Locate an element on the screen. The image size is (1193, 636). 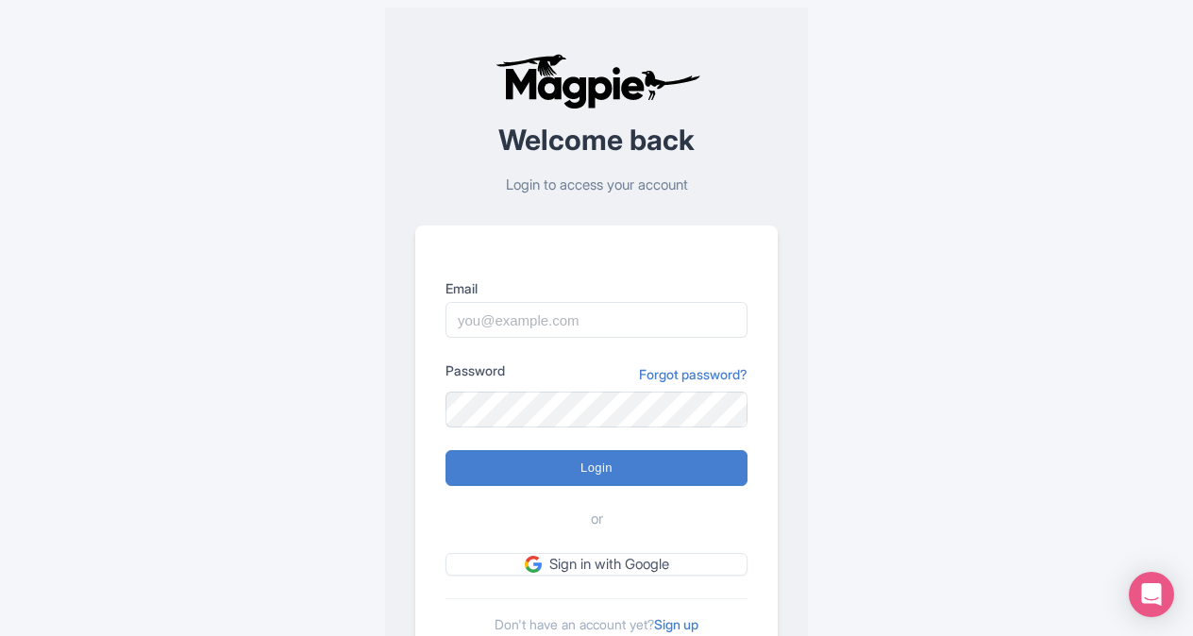
p: Login to access your account is located at coordinates (597, 185).